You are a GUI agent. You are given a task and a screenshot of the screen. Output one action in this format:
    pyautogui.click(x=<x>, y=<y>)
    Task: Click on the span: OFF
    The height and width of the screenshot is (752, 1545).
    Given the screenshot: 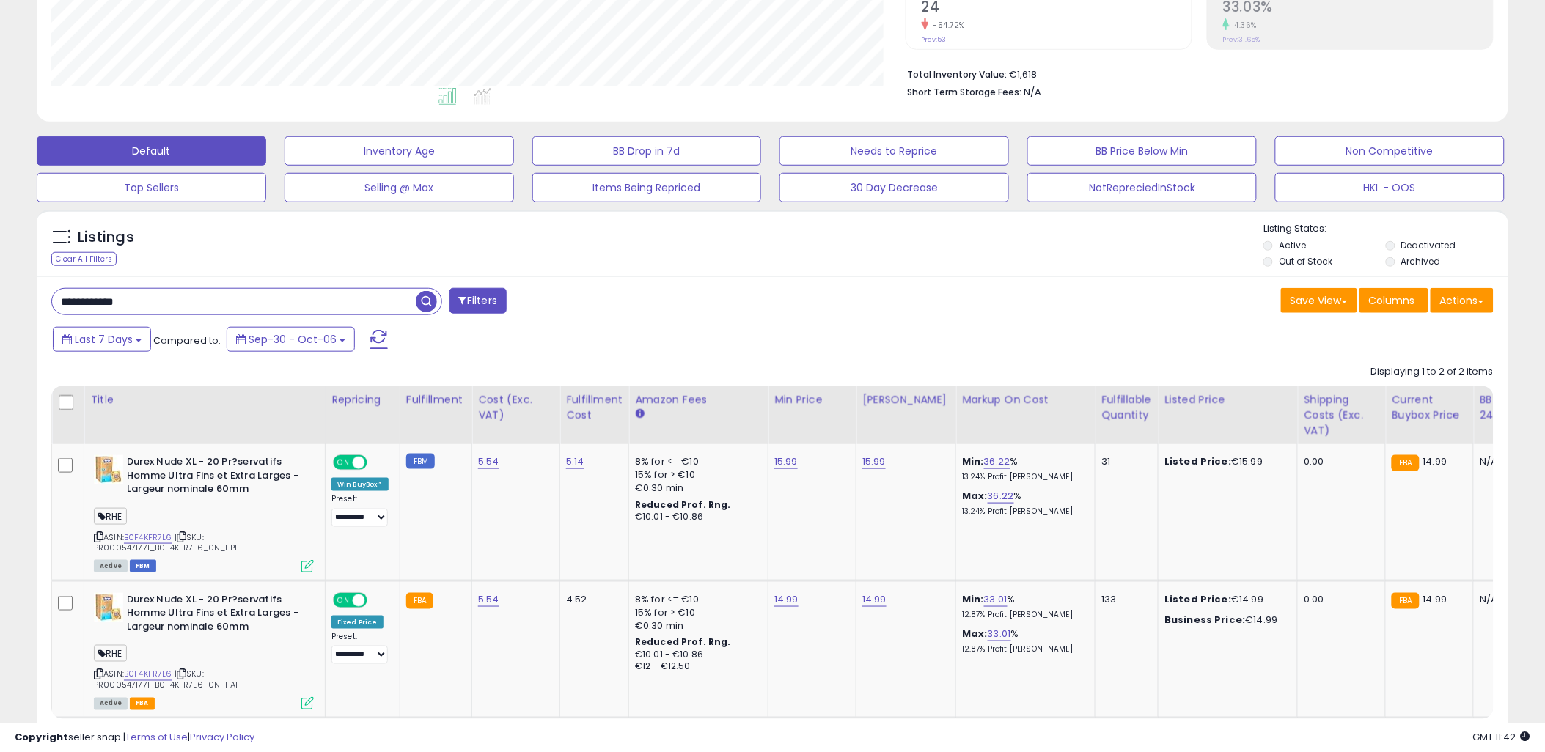 What is the action you would take?
    pyautogui.click(x=377, y=463)
    